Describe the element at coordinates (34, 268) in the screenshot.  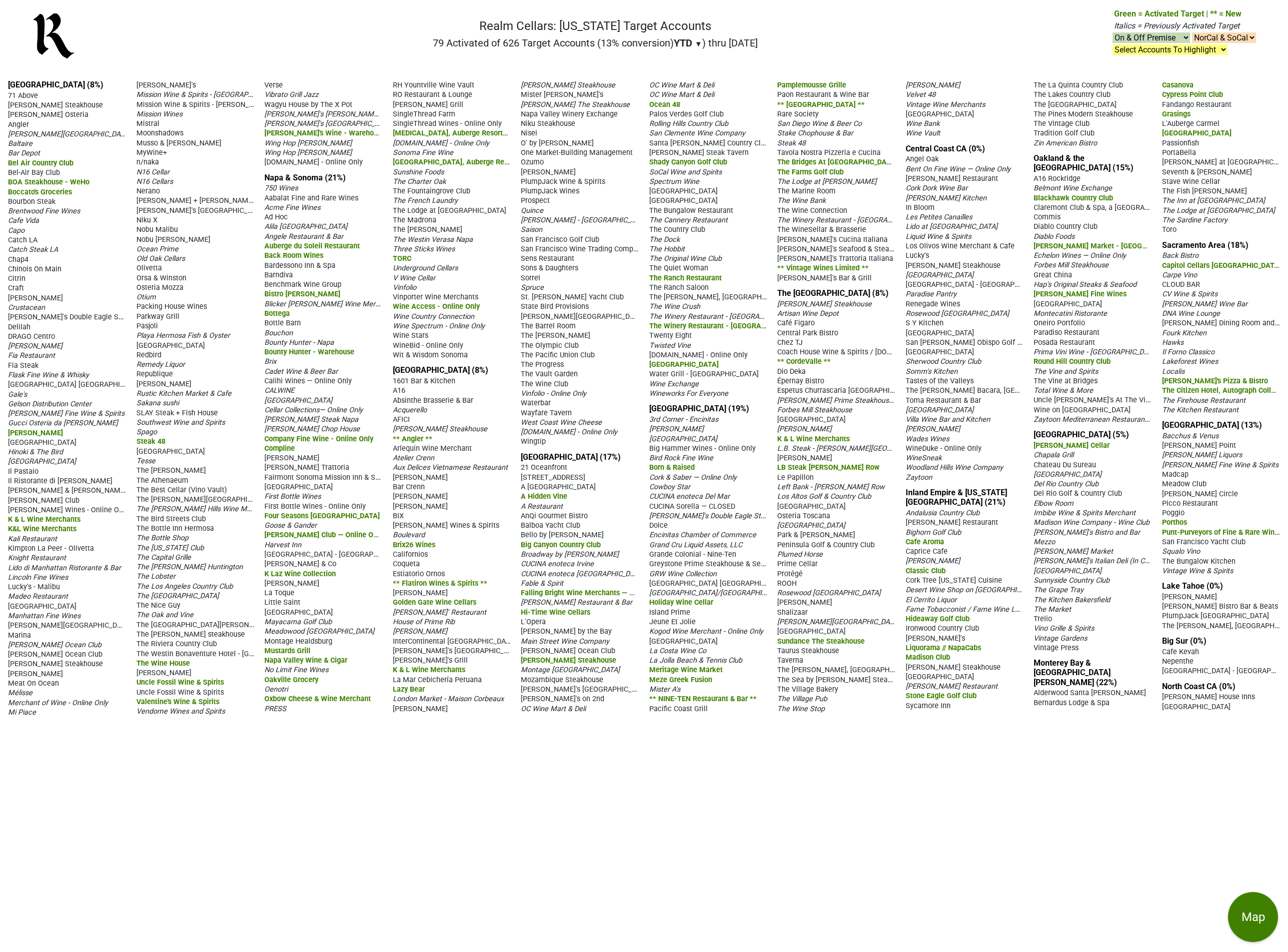
I see `span: Chinois On Main` at that location.